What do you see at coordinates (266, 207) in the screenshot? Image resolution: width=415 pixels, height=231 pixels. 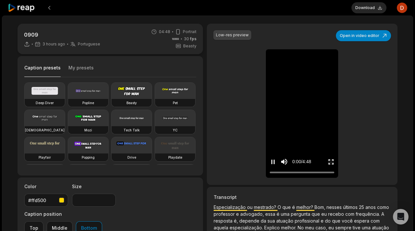 I see `span: mestrado?` at bounding box center [266, 207].